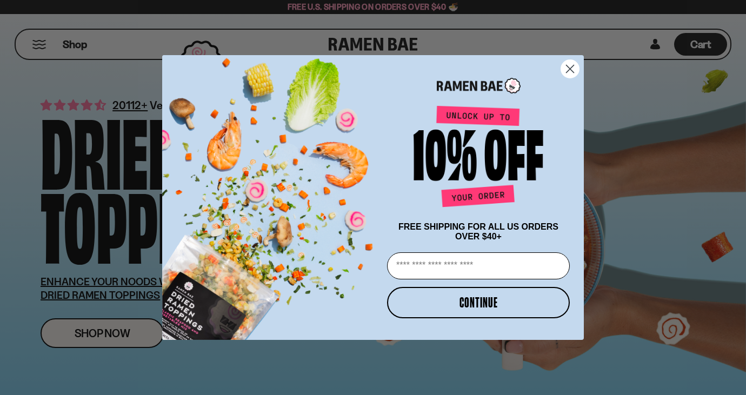  What do you see at coordinates (272, 193) in the screenshot?
I see `img: ce7035ce-2e49-461c-ae4b-8ade7372f32c.png` at bounding box center [272, 193].